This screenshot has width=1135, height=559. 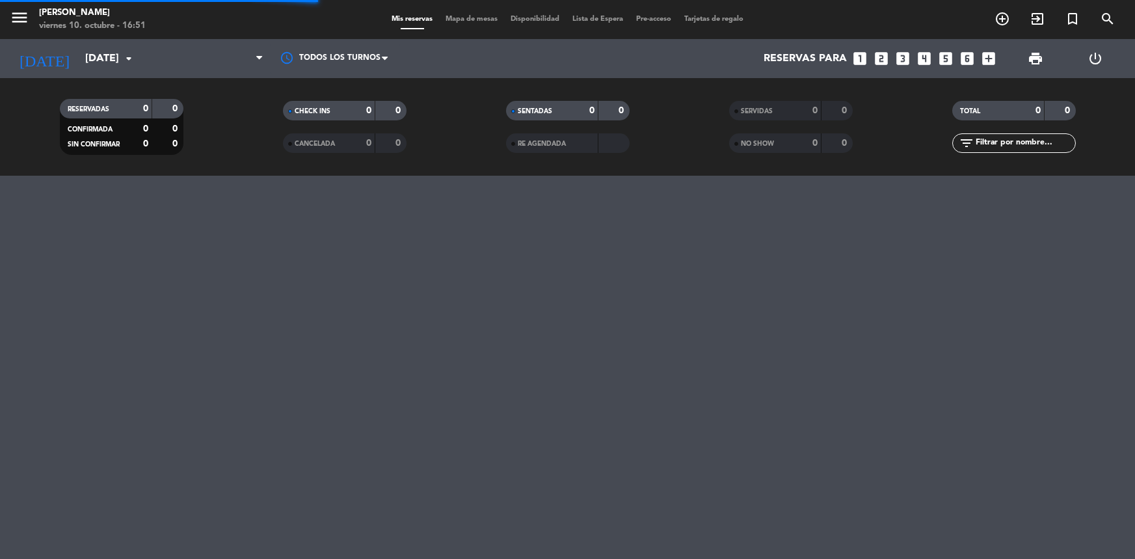 What do you see at coordinates (946, 59) in the screenshot?
I see `i: looks_5` at bounding box center [946, 59].